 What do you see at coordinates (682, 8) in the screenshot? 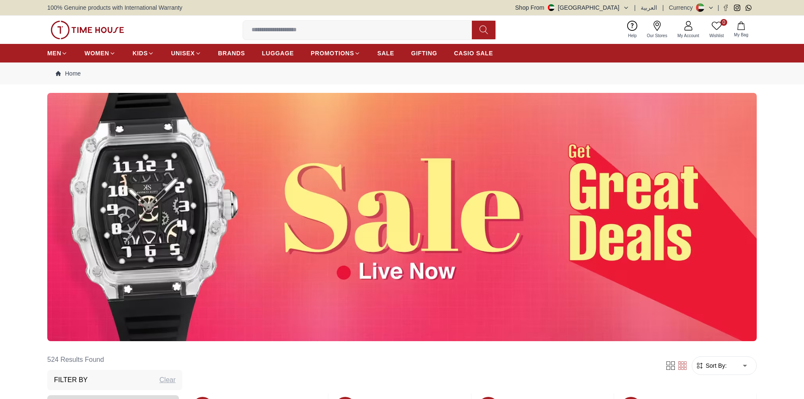
I see `div: Currency` at bounding box center [682, 8].